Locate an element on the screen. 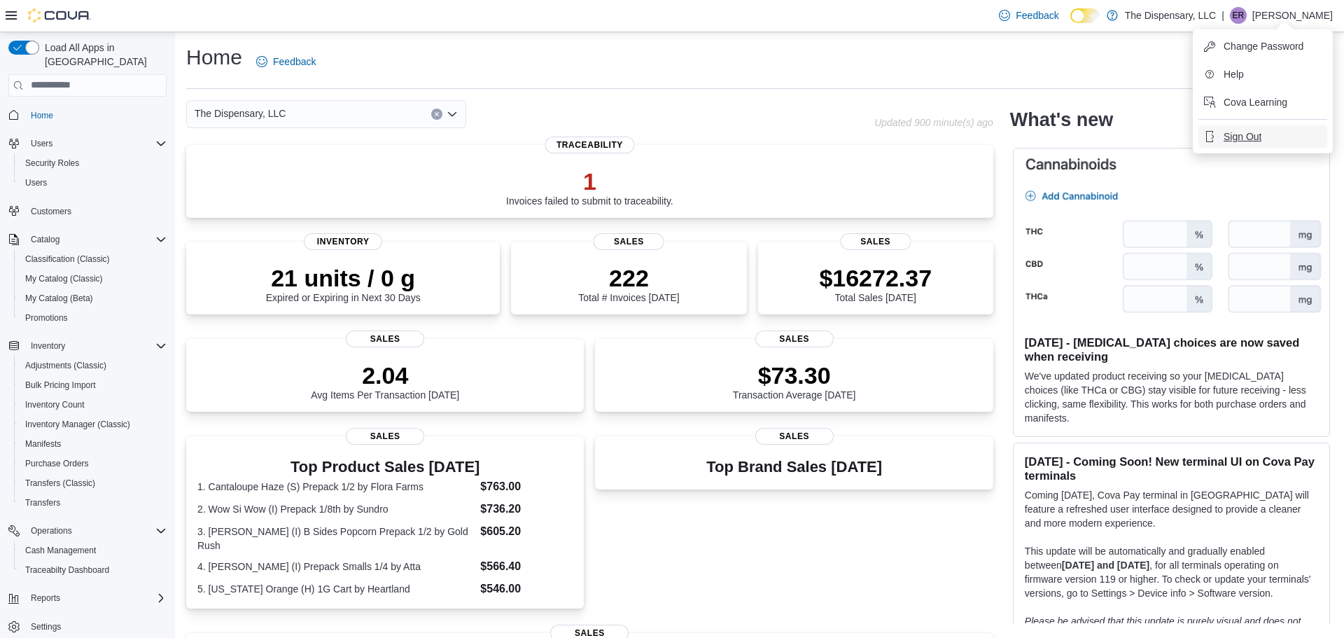  dt: 2. Wow Si Wow (I) Prepack 1/8th by Sundro is located at coordinates (336, 509).